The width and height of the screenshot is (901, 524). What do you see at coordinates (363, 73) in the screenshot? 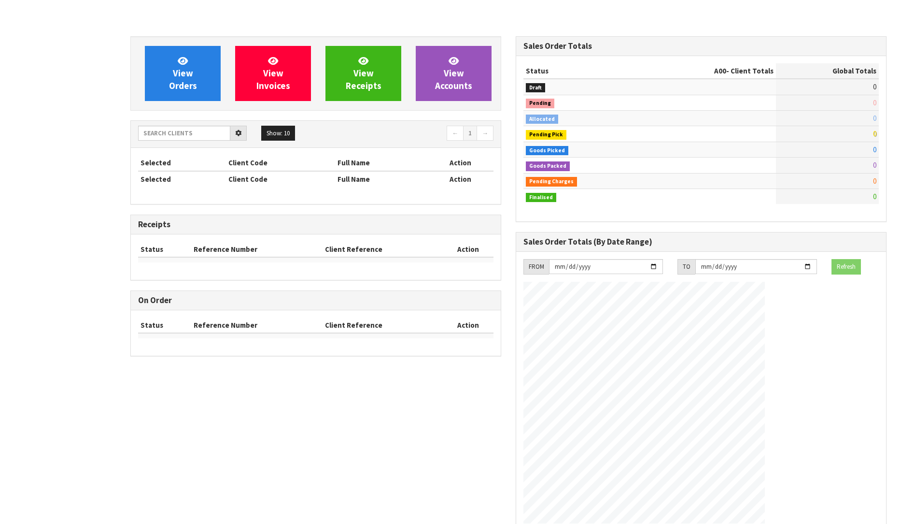
I see `a: ViewReceipts` at bounding box center [363, 73].